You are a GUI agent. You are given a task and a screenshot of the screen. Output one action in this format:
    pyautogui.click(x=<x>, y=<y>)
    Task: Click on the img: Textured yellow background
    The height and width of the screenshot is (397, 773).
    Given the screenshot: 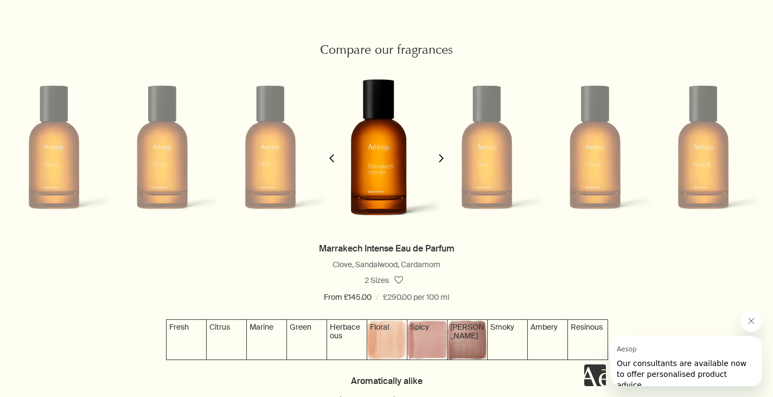 What is the action you would take?
    pyautogui.click(x=226, y=339)
    